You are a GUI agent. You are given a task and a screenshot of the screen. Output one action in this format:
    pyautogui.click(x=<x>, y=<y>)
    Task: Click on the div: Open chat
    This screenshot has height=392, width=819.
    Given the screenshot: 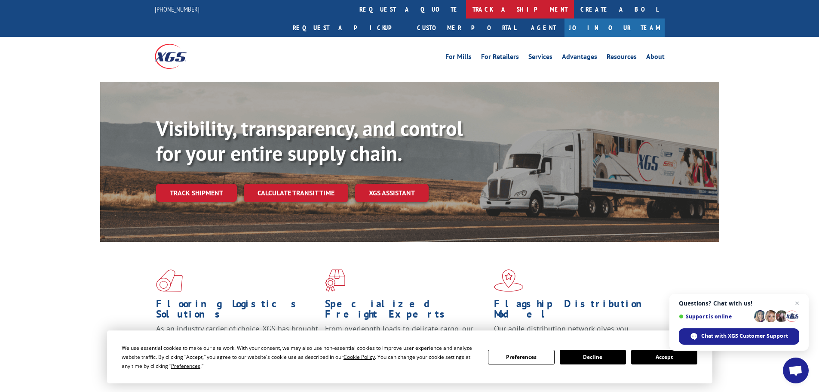 What is the action you would take?
    pyautogui.click(x=796, y=370)
    